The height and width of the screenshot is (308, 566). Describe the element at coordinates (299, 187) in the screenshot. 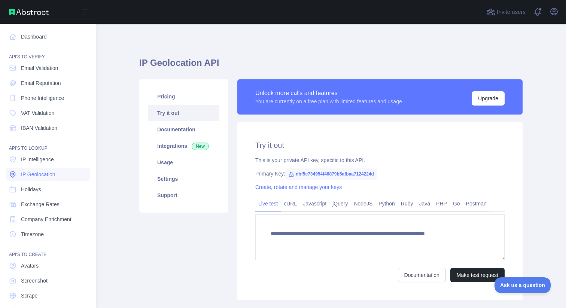

I see `a: Create, rotate and manage your keys` at that location.